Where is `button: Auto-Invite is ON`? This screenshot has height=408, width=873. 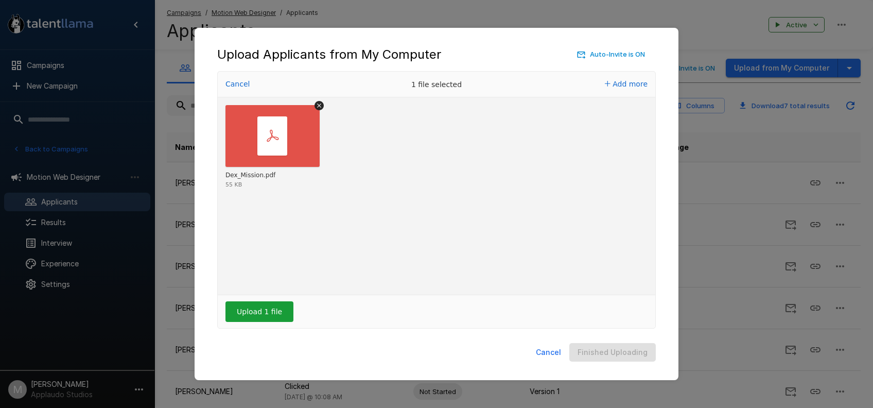 button: Auto-Invite is ON is located at coordinates (611, 54).